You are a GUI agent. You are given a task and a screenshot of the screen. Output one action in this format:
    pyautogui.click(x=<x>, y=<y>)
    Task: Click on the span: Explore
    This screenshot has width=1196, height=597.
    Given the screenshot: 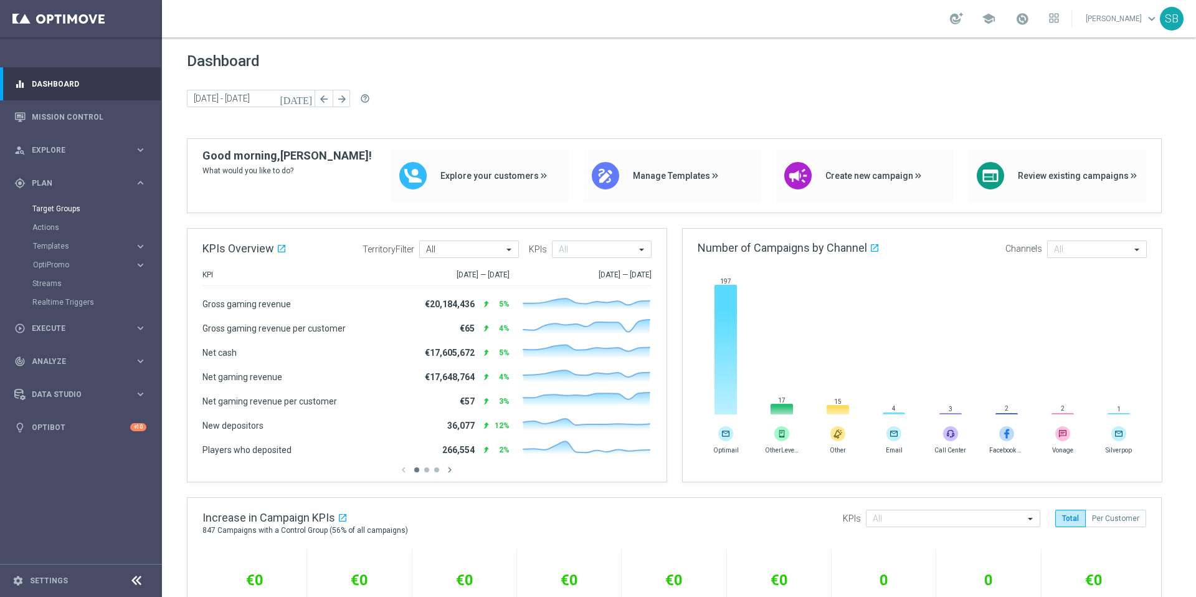 What is the action you would take?
    pyautogui.click(x=83, y=150)
    